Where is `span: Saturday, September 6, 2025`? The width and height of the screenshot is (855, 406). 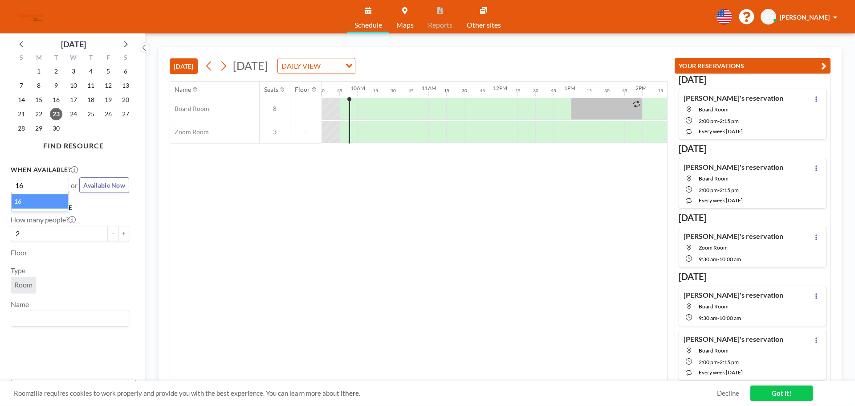
span: Saturday, September 6, 2025 is located at coordinates (126, 71).